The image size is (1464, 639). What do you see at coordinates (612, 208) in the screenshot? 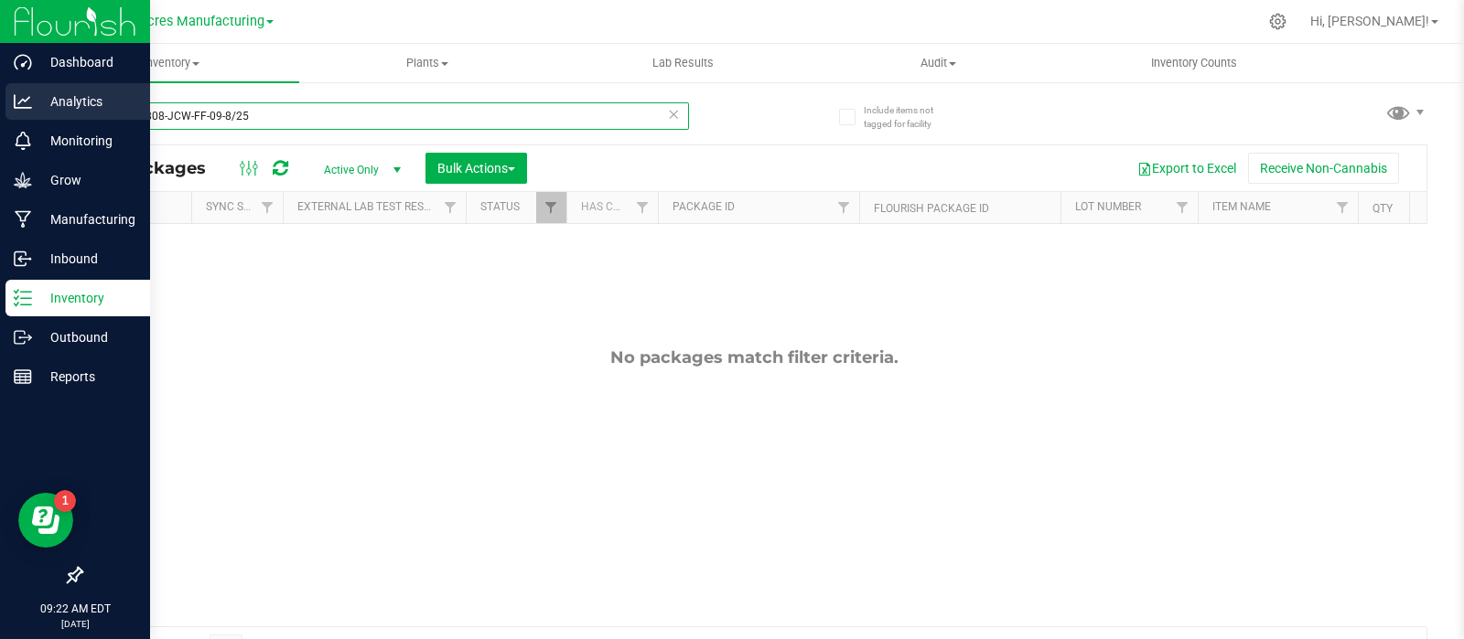
I see `th: Has COA` at bounding box center [612, 208].